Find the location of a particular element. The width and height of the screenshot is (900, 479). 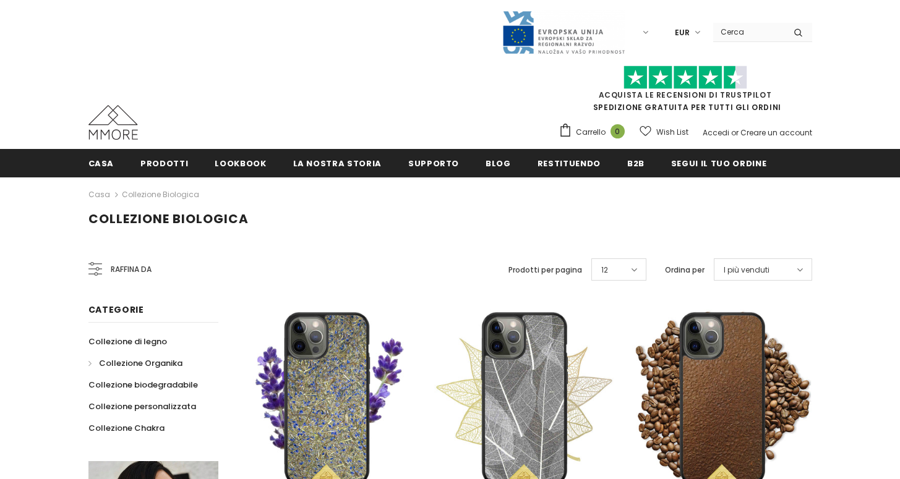

span: Wish List is located at coordinates (672, 132).